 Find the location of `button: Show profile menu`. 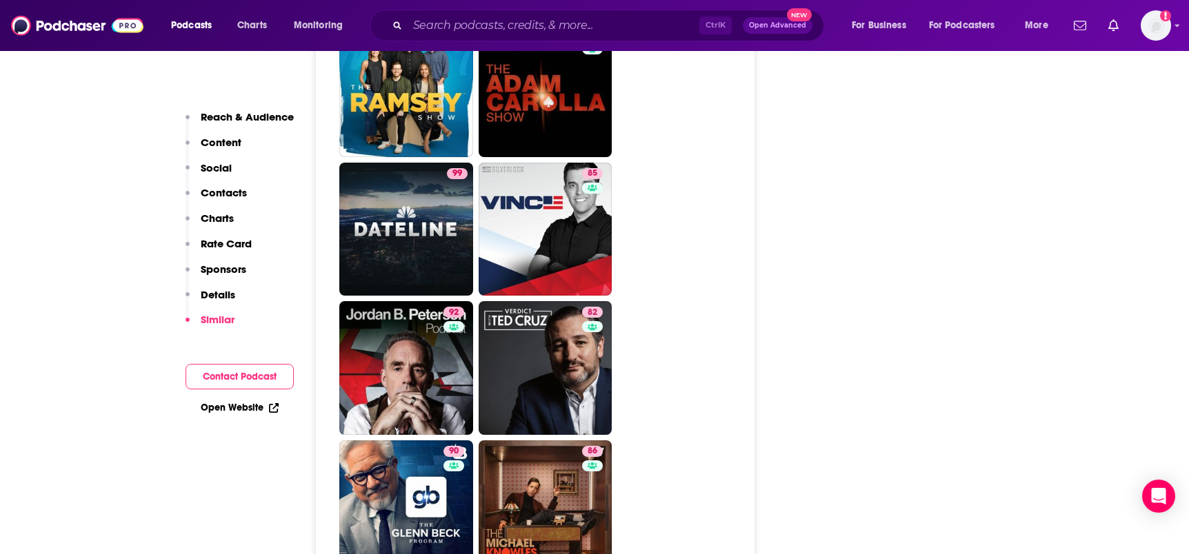

button: Show profile menu is located at coordinates (1156, 26).